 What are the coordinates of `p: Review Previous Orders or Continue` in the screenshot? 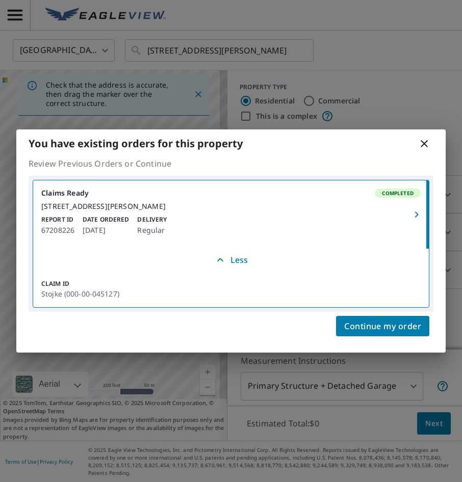 It's located at (231, 164).